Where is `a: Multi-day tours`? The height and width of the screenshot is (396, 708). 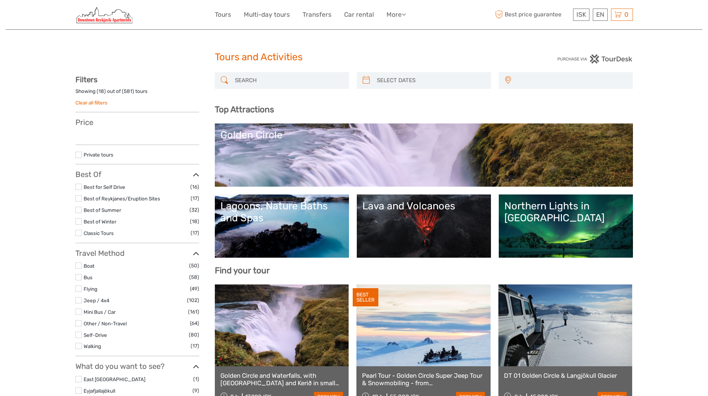 a: Multi-day tours is located at coordinates (267, 14).